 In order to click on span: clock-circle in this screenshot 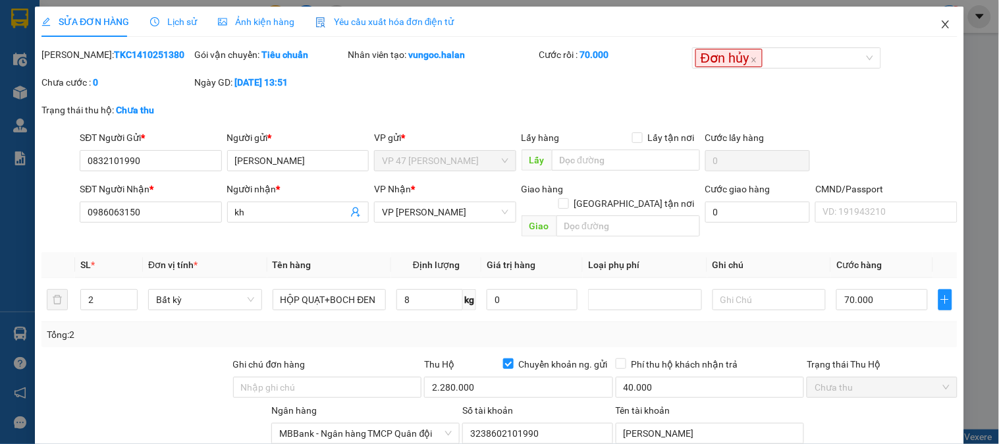, I will do `click(155, 22)`.